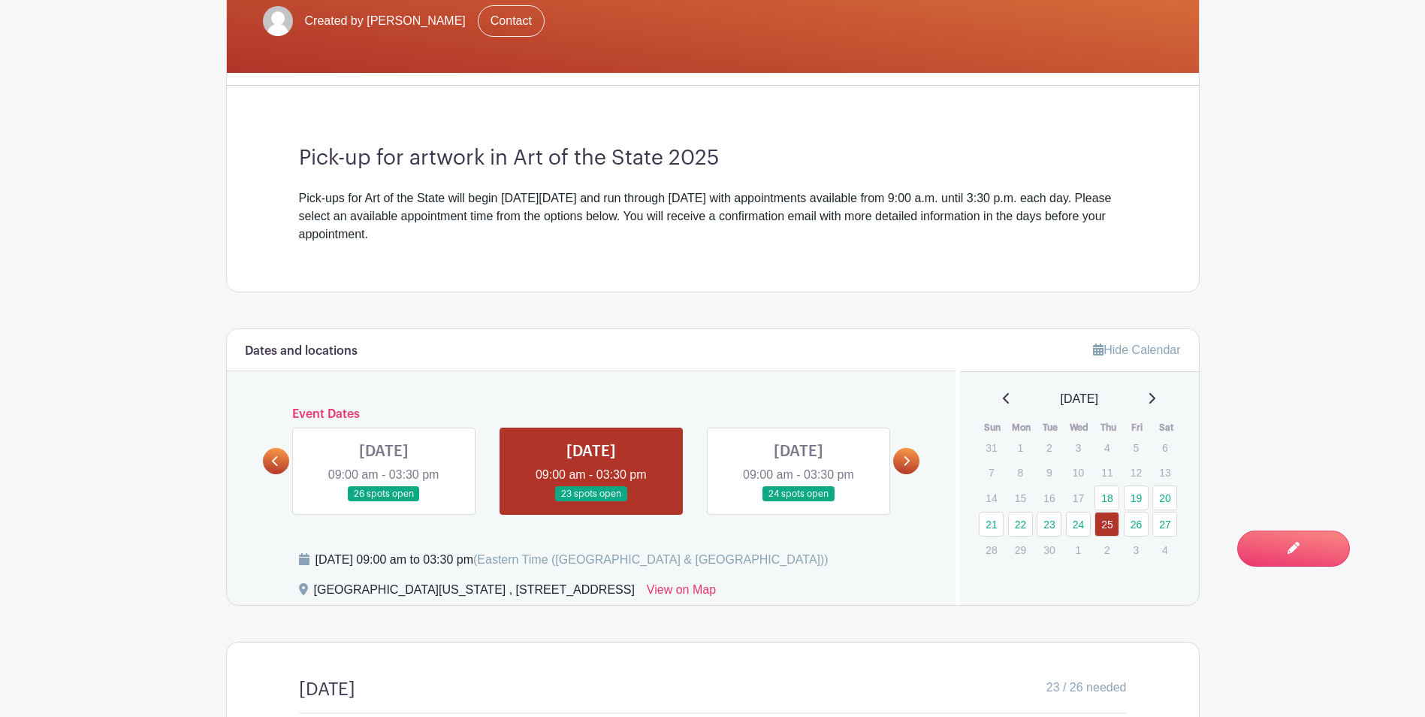  What do you see at coordinates (1165, 472) in the screenshot?
I see `p: 13` at bounding box center [1165, 472].